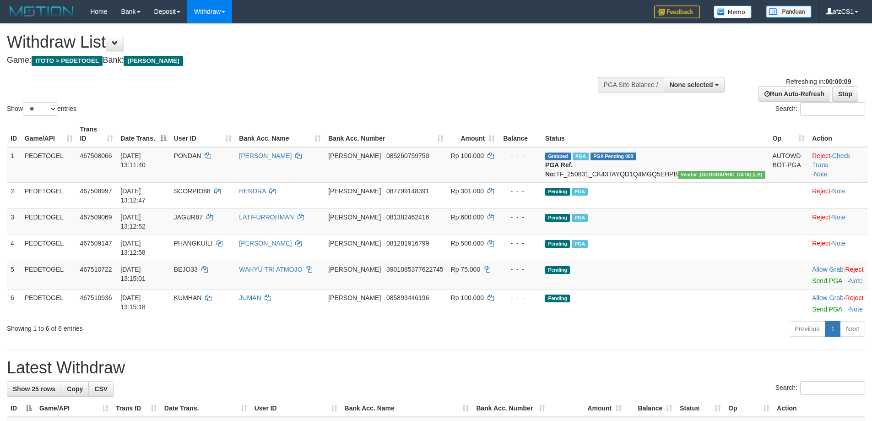  I want to click on span: Show 25 rows, so click(34, 389).